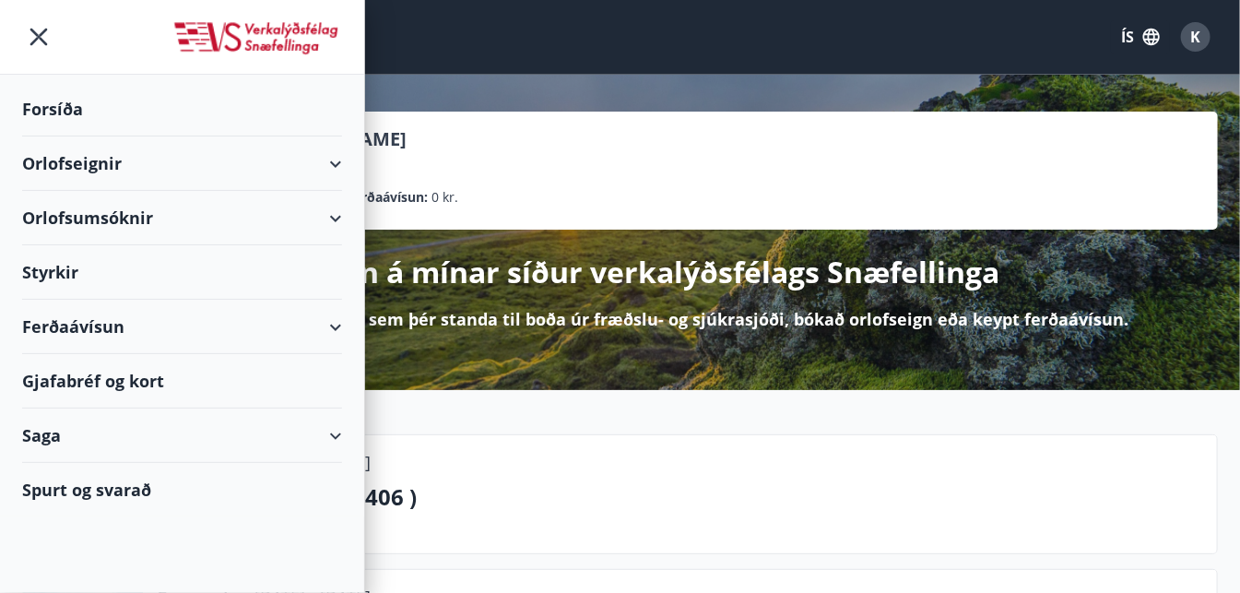 The width and height of the screenshot is (1240, 593). Describe the element at coordinates (387, 197) in the screenshot. I see `p: Ferðaávísun :` at that location.